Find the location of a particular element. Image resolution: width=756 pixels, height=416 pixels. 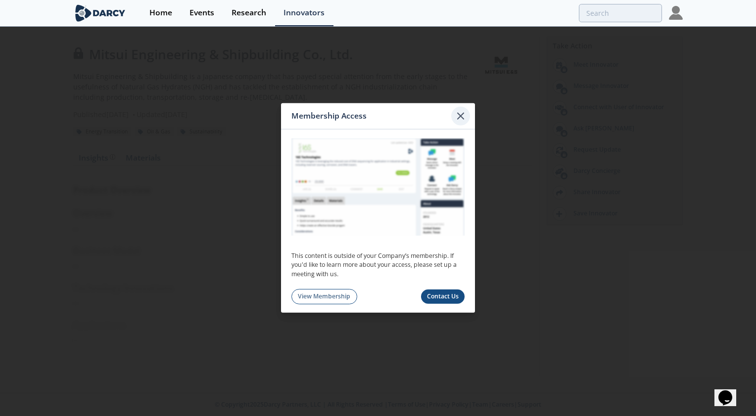

div: Home is located at coordinates (161, 13).